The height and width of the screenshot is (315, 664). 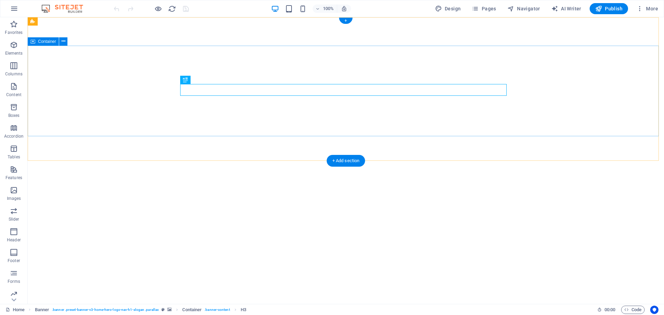 What do you see at coordinates (609, 9) in the screenshot?
I see `span: Publish` at bounding box center [609, 9].